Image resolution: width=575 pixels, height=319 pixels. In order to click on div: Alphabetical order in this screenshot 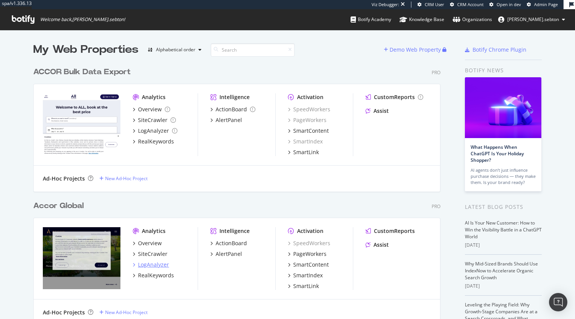, I will do `click(175, 50)`.